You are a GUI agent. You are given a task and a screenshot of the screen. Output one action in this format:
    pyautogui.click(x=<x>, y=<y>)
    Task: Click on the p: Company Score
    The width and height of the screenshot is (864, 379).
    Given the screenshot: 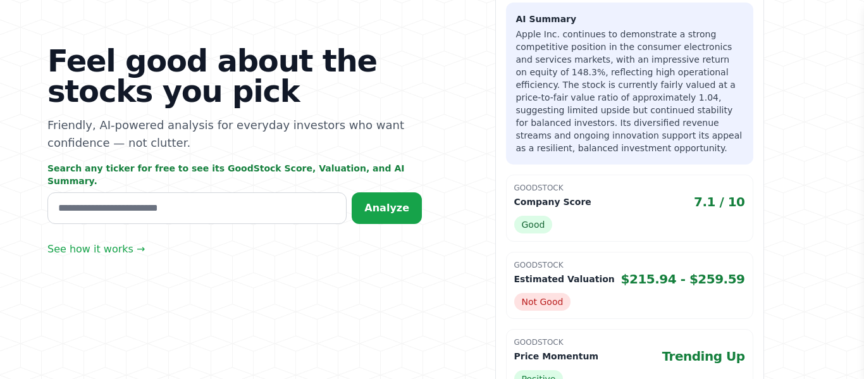 What is the action you would take?
    pyautogui.click(x=553, y=202)
    